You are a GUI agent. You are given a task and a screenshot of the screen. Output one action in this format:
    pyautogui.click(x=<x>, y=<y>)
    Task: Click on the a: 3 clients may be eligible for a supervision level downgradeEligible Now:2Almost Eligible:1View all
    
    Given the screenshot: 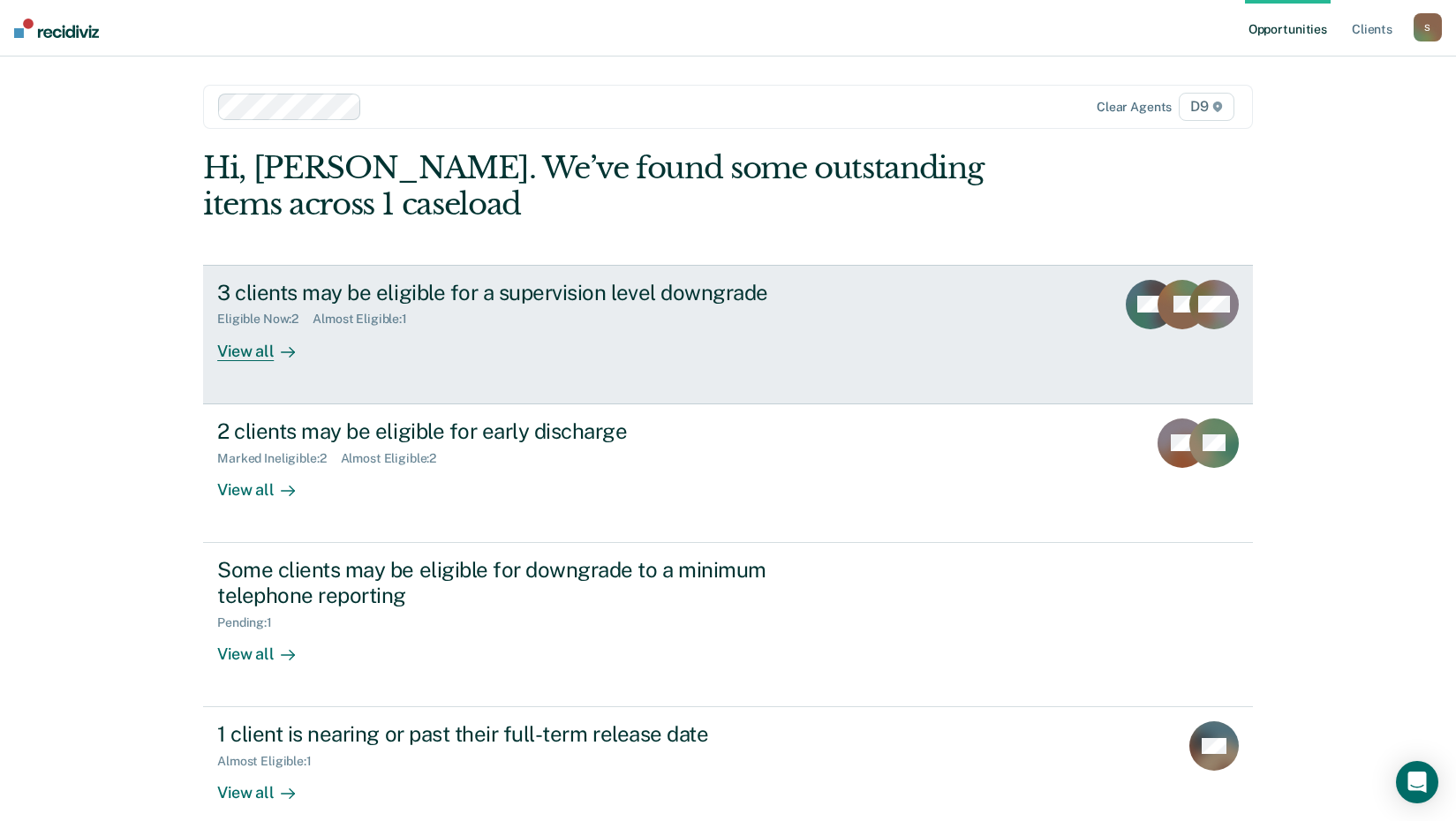 What is the action you would take?
    pyautogui.click(x=727, y=335)
    